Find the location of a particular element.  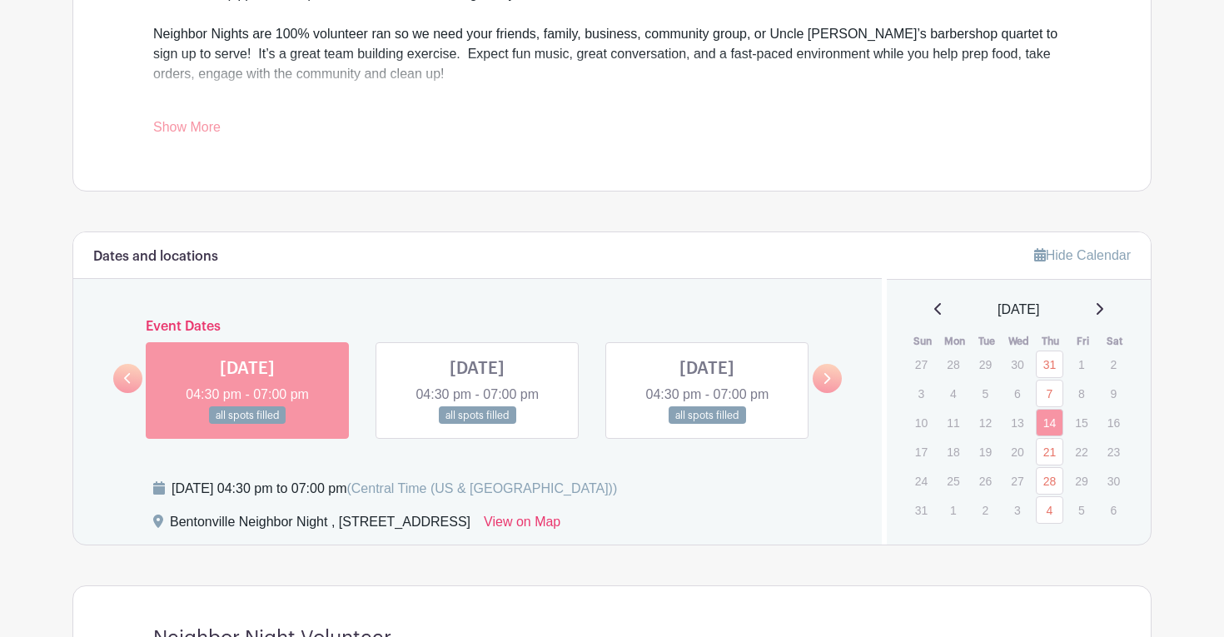

p: 26 is located at coordinates (985, 480).